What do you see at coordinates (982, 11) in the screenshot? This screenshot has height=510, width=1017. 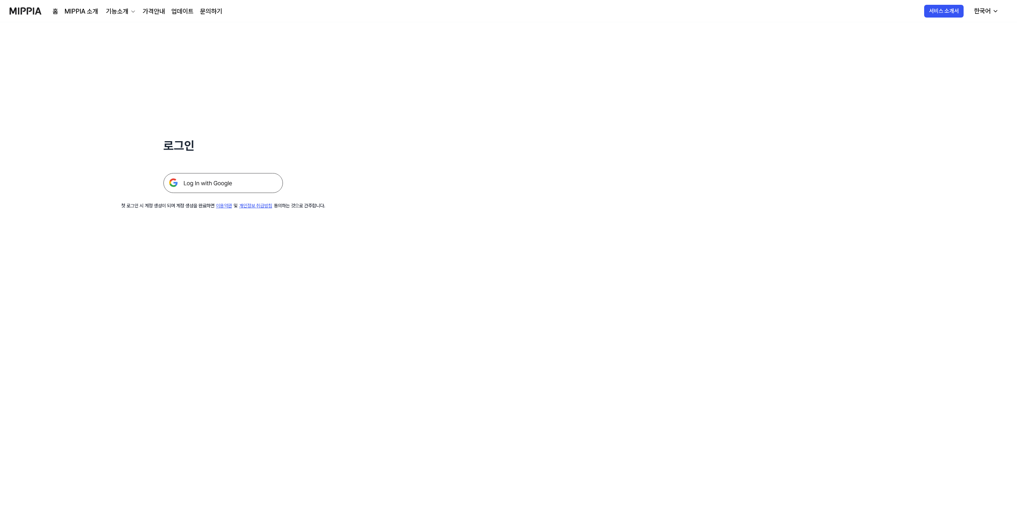 I see `div: 한국어` at bounding box center [982, 11].